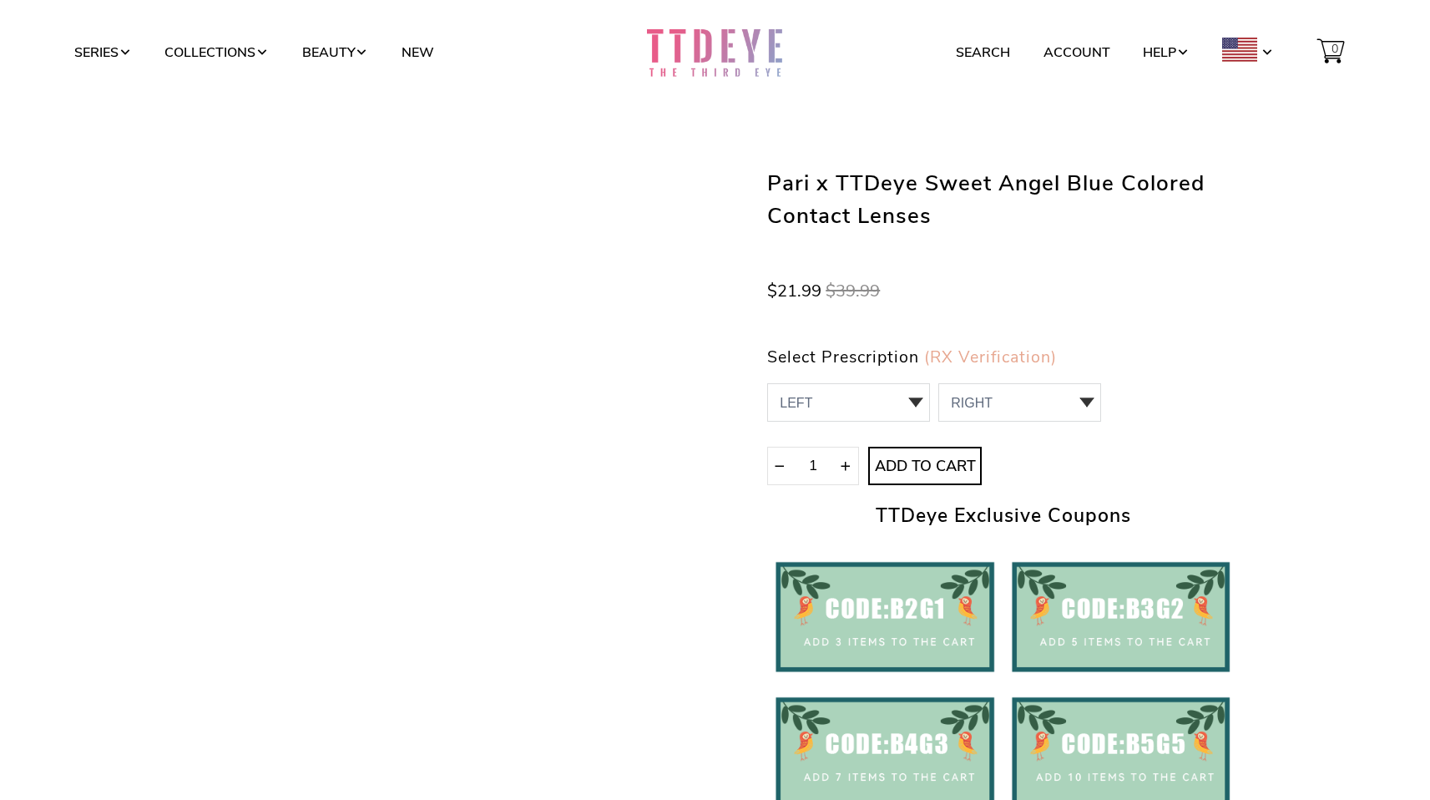 Image resolution: width=1430 pixels, height=800 pixels. Describe the element at coordinates (1335, 49) in the screenshot. I see `span: 0` at that location.